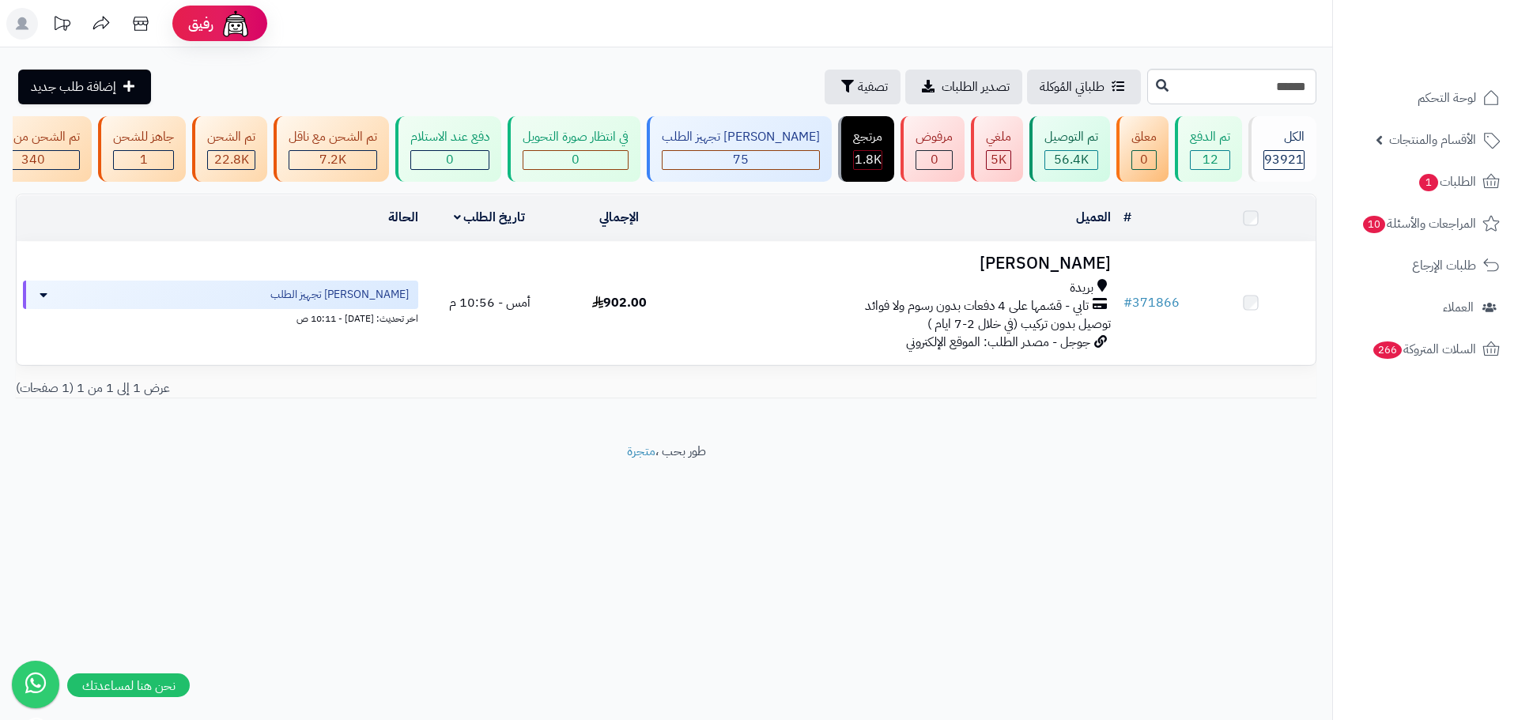 The height and width of the screenshot is (720, 1518). What do you see at coordinates (932, 149) in the screenshot?
I see `a: مرفوض 0` at bounding box center [932, 149].